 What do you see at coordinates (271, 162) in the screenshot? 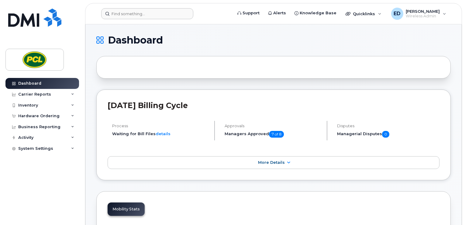
I see `span: More Details` at bounding box center [271, 162].